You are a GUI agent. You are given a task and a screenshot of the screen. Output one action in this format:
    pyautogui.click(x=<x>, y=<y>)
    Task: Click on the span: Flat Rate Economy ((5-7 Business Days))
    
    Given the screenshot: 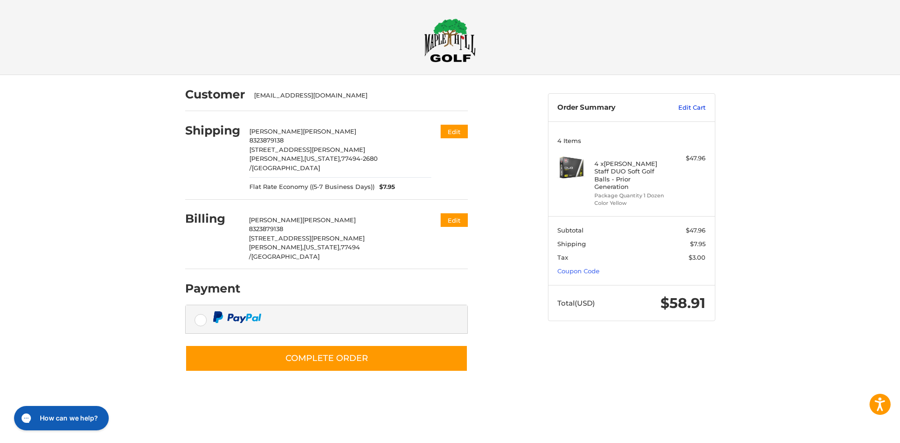 What is the action you would take?
    pyautogui.click(x=312, y=187)
    